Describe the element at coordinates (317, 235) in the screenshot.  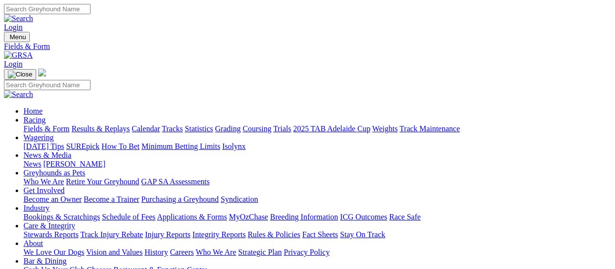
I see `div: Care & Integrity` at that location.